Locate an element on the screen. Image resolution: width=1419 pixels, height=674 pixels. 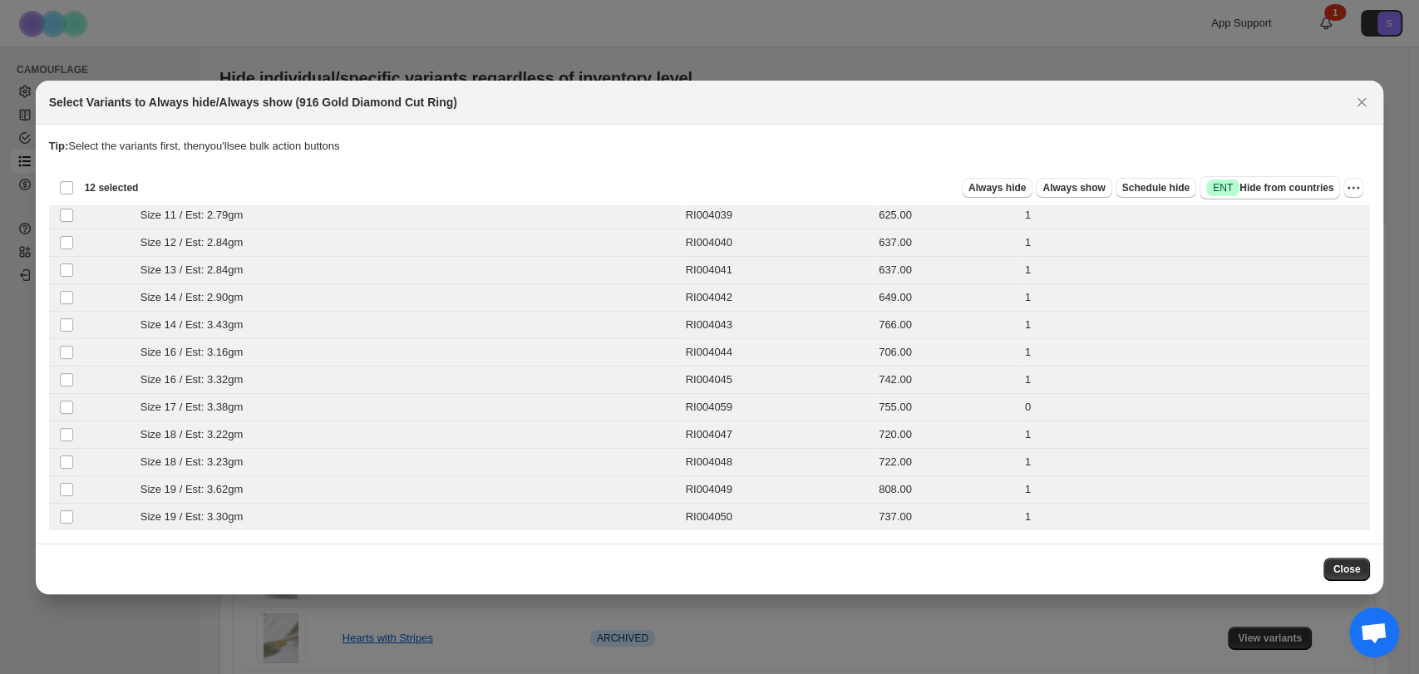
td: RI004041 is located at coordinates (777, 269).